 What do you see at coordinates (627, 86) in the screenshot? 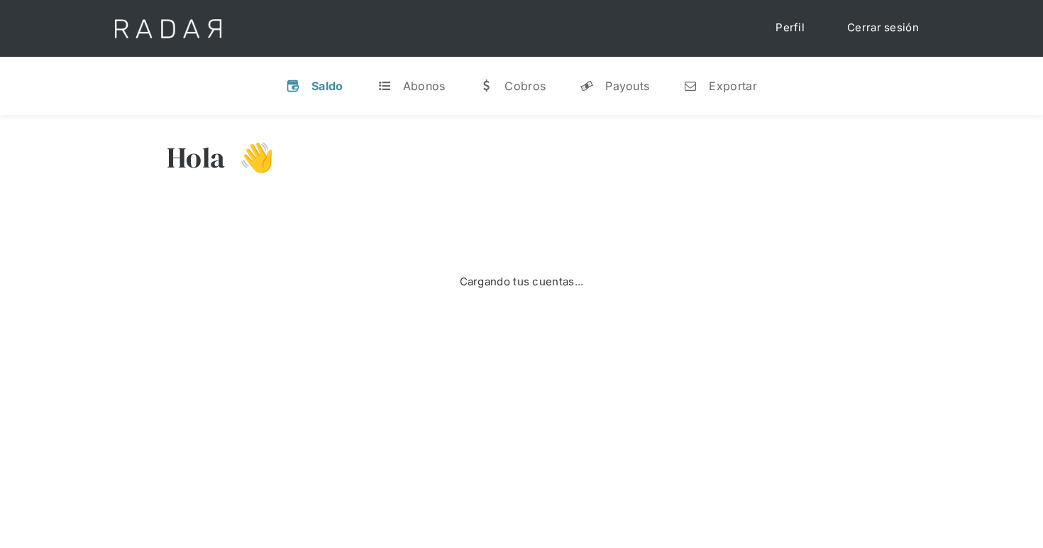
I see `div: Payouts` at bounding box center [627, 86].